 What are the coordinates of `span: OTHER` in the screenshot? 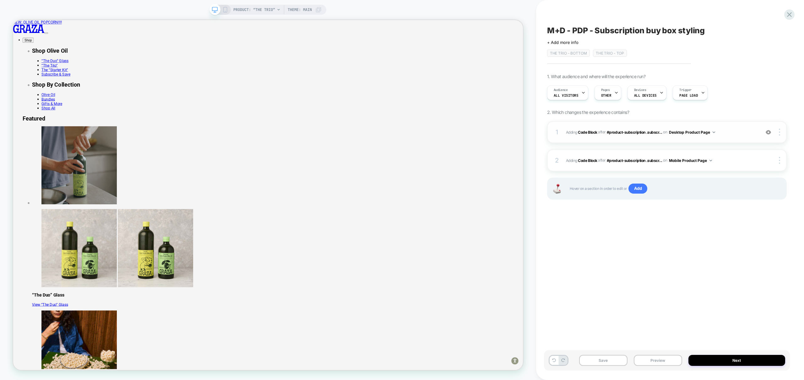 It's located at (606, 96).